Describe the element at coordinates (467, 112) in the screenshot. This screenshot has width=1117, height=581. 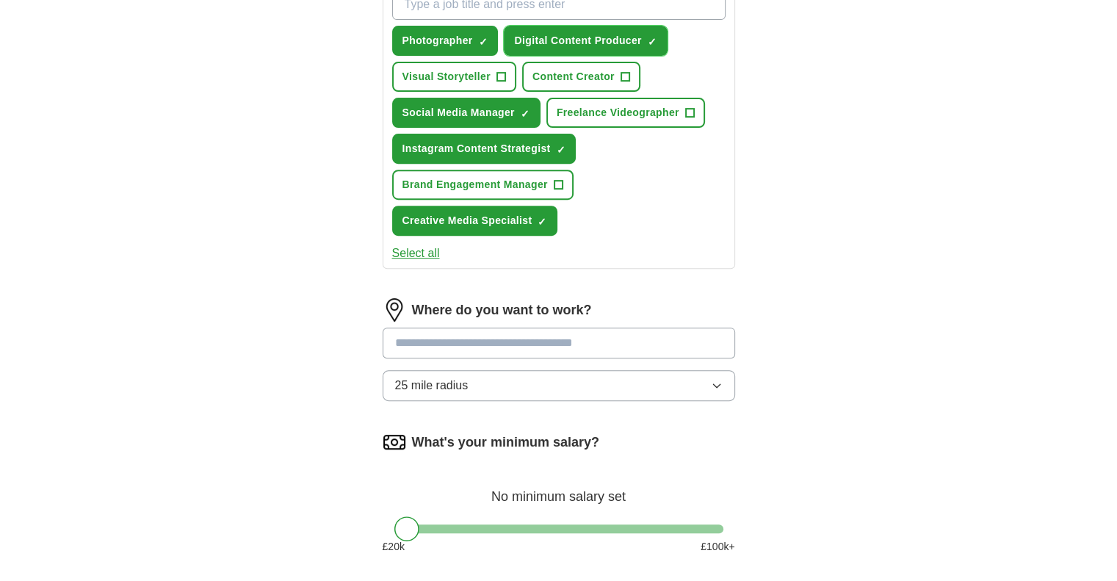
I see `button: Social Media Manager✓` at that location.